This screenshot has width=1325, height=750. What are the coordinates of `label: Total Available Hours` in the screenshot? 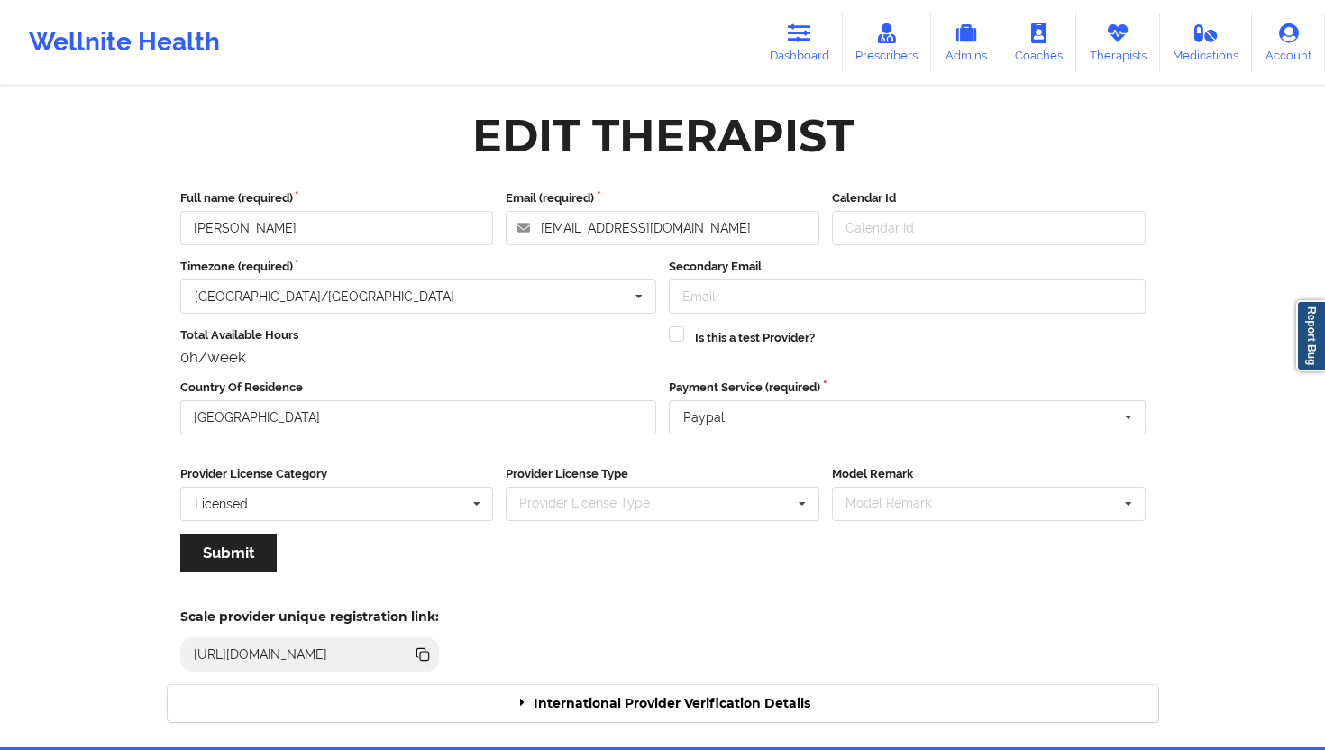 It's located at (418, 335).